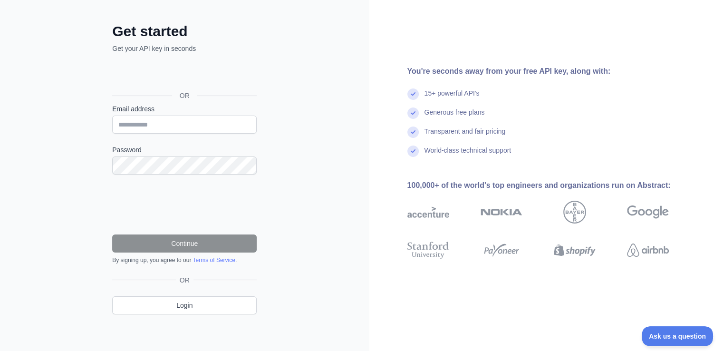 This screenshot has width=723, height=351. What do you see at coordinates (429, 212) in the screenshot?
I see `img: accenture` at bounding box center [429, 212].